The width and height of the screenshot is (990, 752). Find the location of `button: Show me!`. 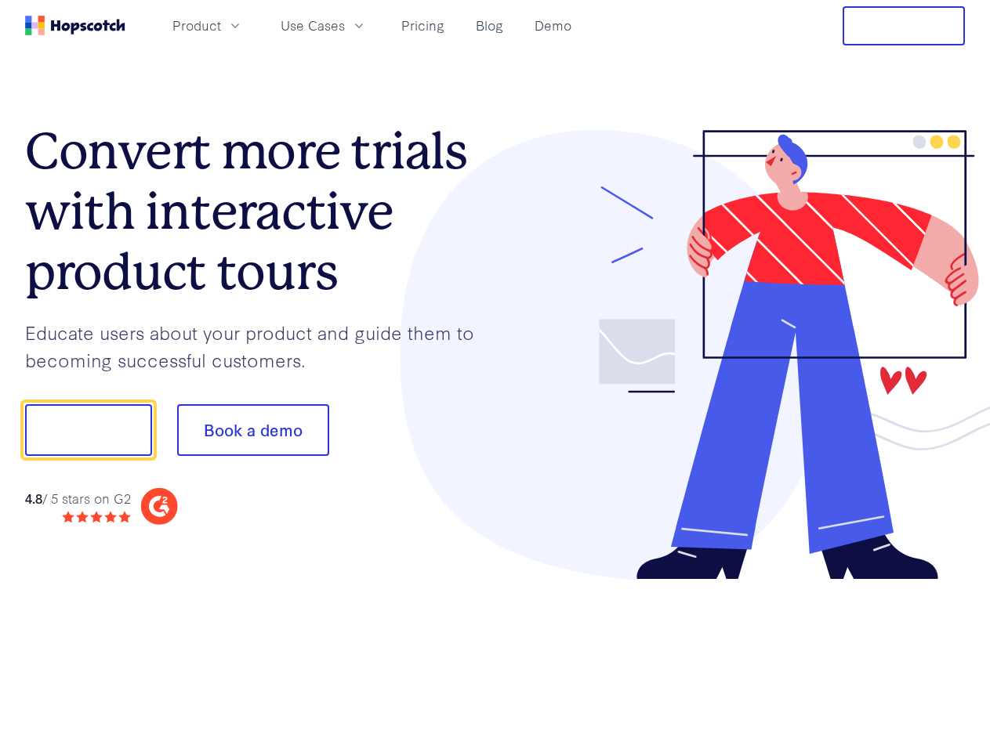

button: Show me! is located at coordinates (89, 430).